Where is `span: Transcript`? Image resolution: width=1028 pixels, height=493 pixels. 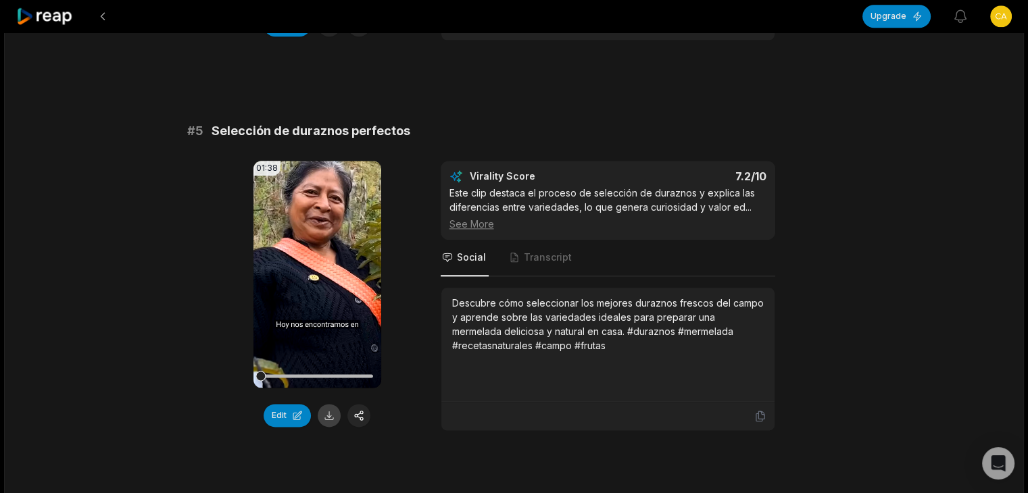 span: Transcript is located at coordinates (547, 257).